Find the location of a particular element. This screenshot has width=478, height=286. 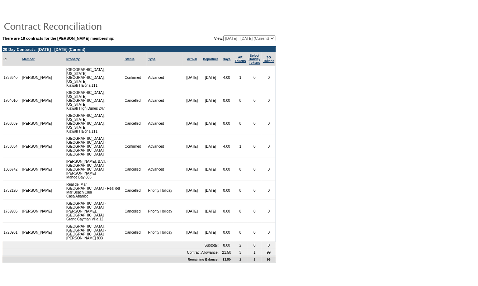

a: Property is located at coordinates (73, 59).